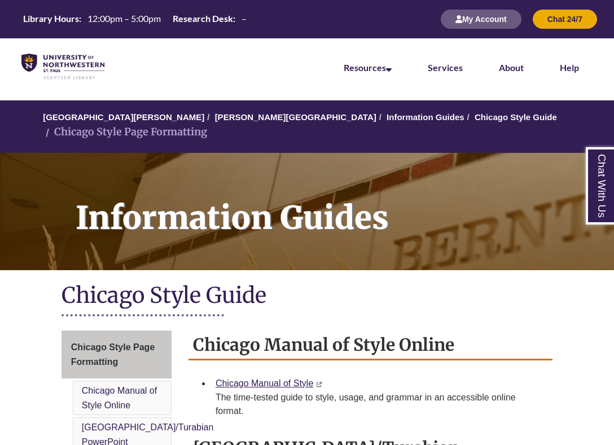  Describe the element at coordinates (119, 398) in the screenshot. I see `a: Chicago Manual of Style Online` at that location.